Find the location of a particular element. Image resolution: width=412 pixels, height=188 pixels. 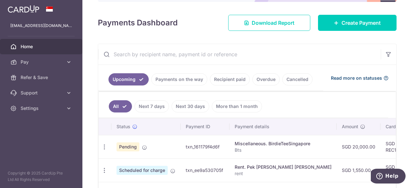

span: Support is located at coordinates (42, 93).